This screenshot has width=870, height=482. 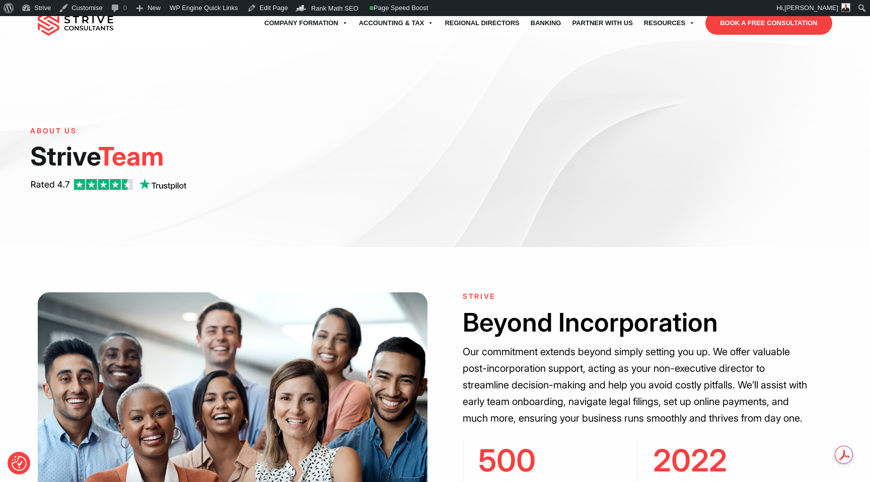 I want to click on a: Partner with Us, so click(x=602, y=23).